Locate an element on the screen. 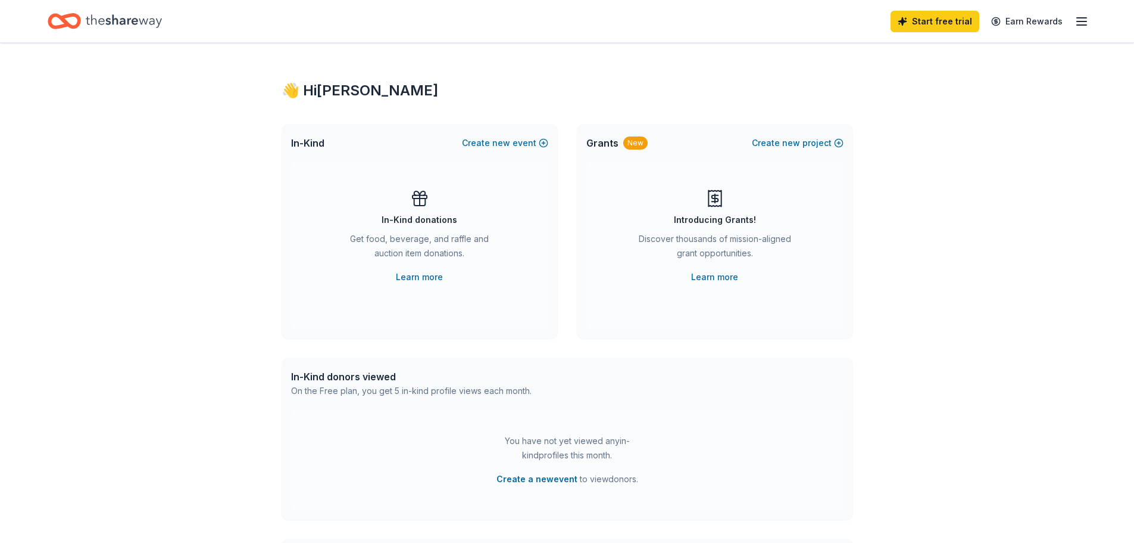 Image resolution: width=1134 pixels, height=543 pixels. div: New is located at coordinates (635, 143).